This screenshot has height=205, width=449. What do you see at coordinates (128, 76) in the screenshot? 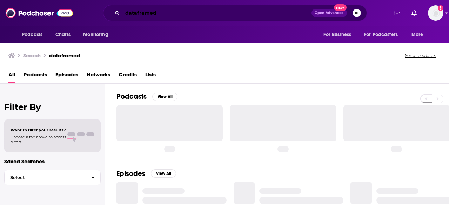
I see `a: Credits` at bounding box center [128, 76].